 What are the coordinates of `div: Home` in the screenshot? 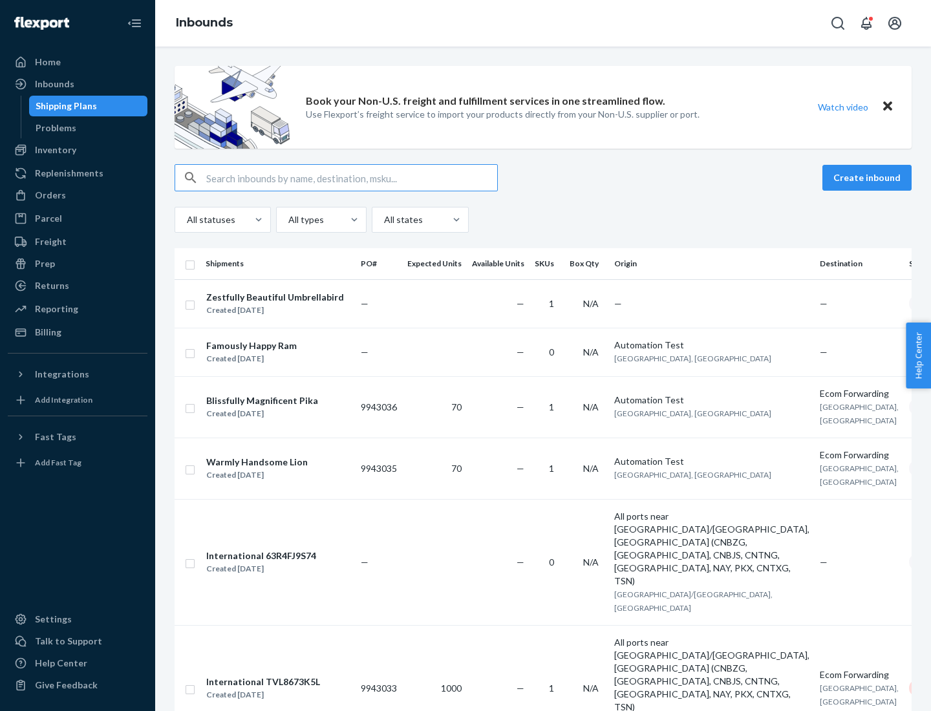 It's located at (48, 62).